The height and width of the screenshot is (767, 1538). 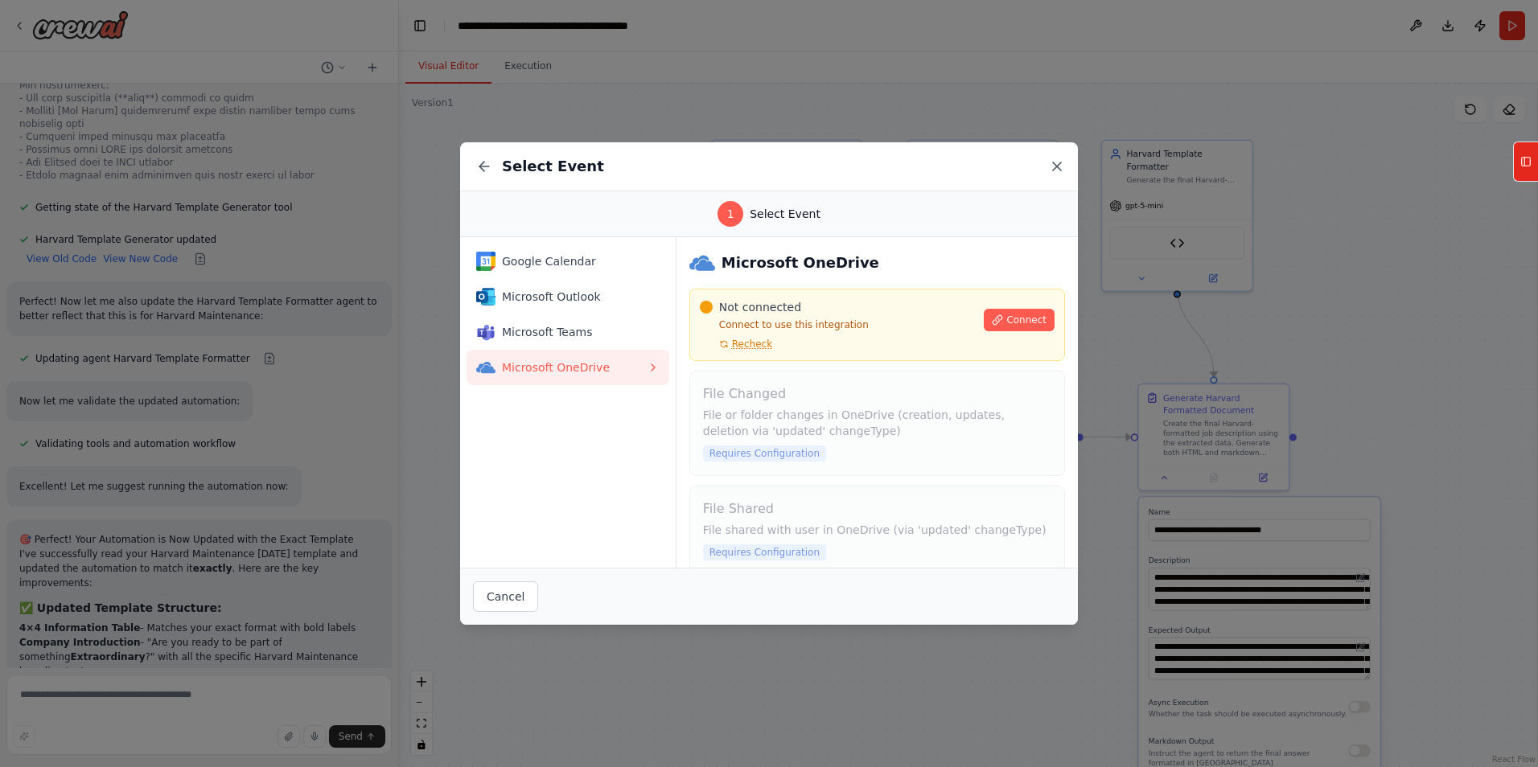 I want to click on button: Connect, so click(x=1019, y=320).